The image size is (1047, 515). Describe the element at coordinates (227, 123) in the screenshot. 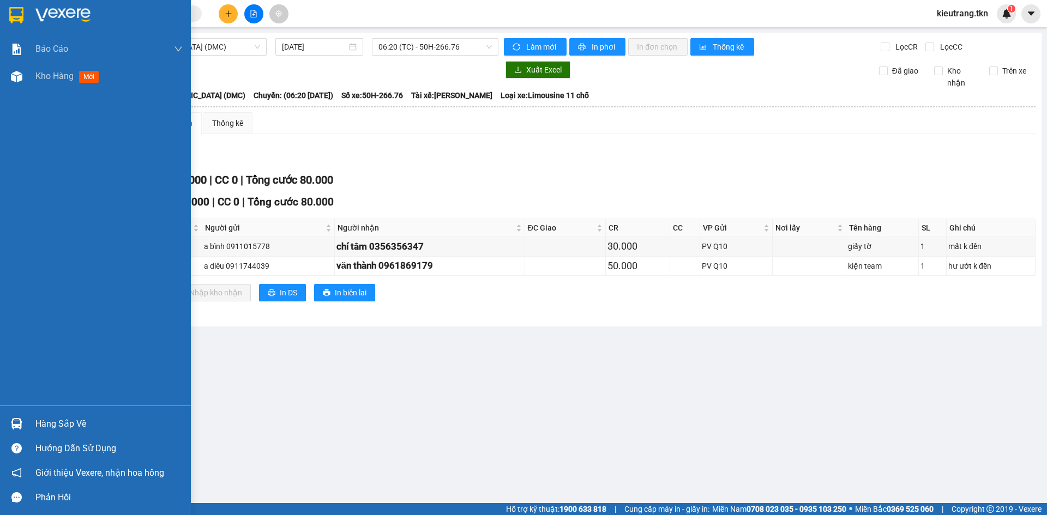

I see `div: Thống kê` at that location.